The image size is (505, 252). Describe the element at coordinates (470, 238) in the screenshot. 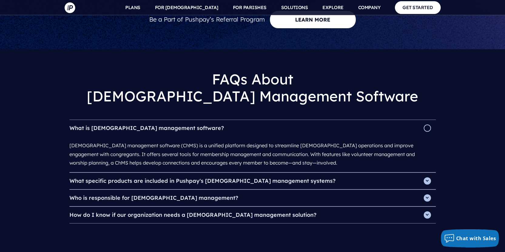

I see `button: Chat with Sales` at that location.